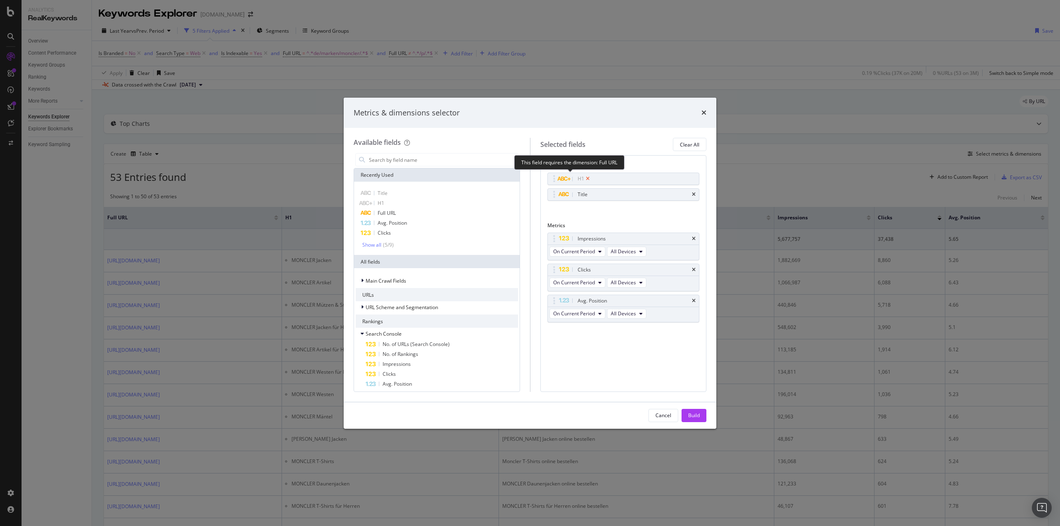  What do you see at coordinates (416, 344) in the screenshot?
I see `span: No. of URLs (Search Console)` at bounding box center [416, 344].